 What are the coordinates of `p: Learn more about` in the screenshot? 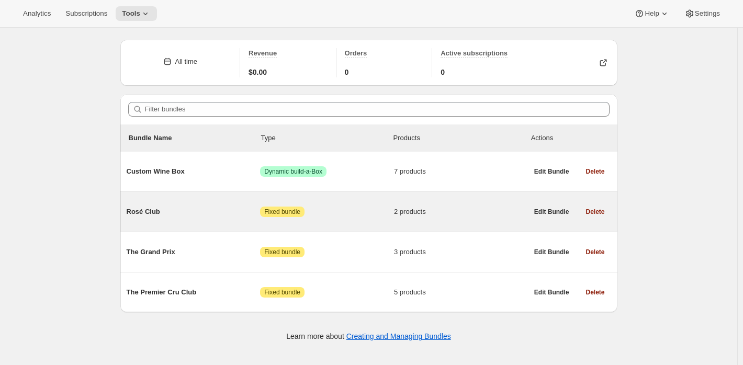 It's located at (368, 336).